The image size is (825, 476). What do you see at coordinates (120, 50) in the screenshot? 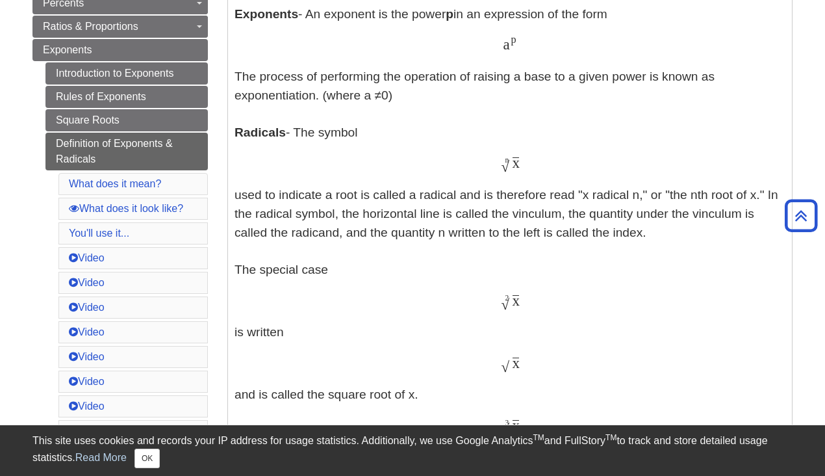
I see `a: Exponents` at bounding box center [120, 50].